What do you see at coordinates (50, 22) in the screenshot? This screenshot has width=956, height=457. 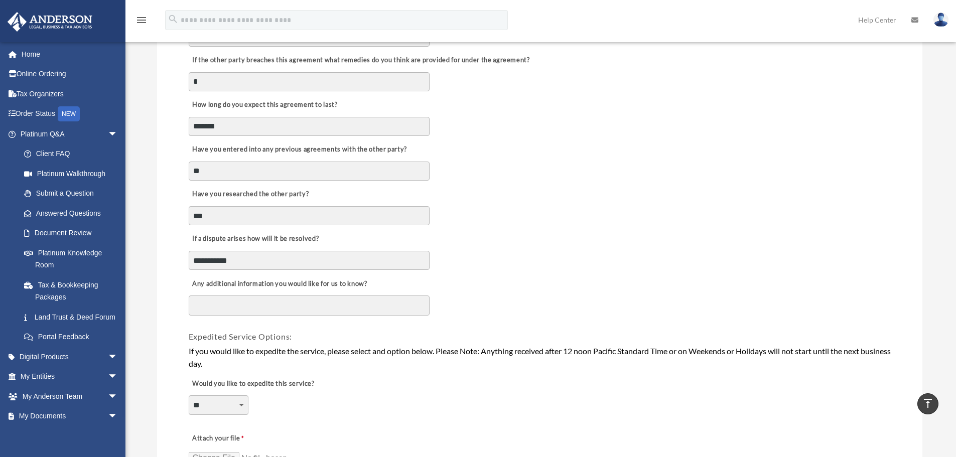 I see `img: Anderson Advisors Platinum Portal` at bounding box center [50, 22].